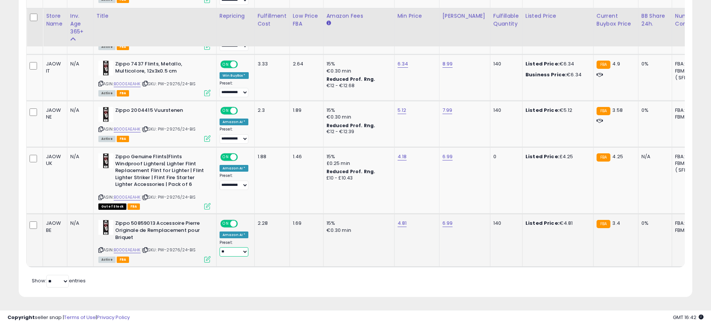 This screenshot has height=325, width=711. I want to click on div: 15%, so click(357, 64).